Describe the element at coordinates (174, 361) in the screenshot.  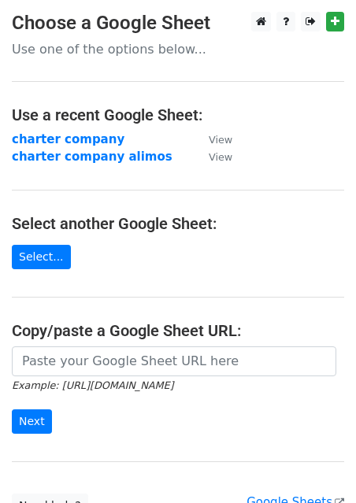
I see `input: Paste your Google Sheet URL here` at that location.